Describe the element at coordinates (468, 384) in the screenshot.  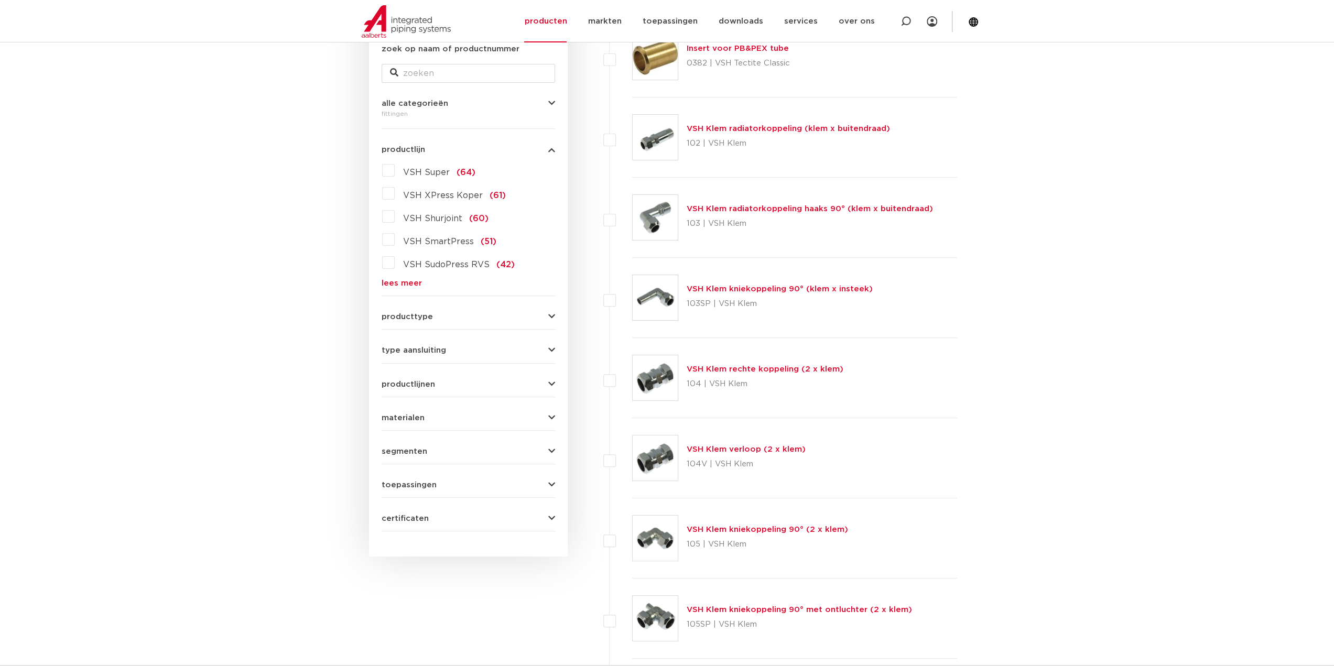
I see `button: productlijnen` at that location.